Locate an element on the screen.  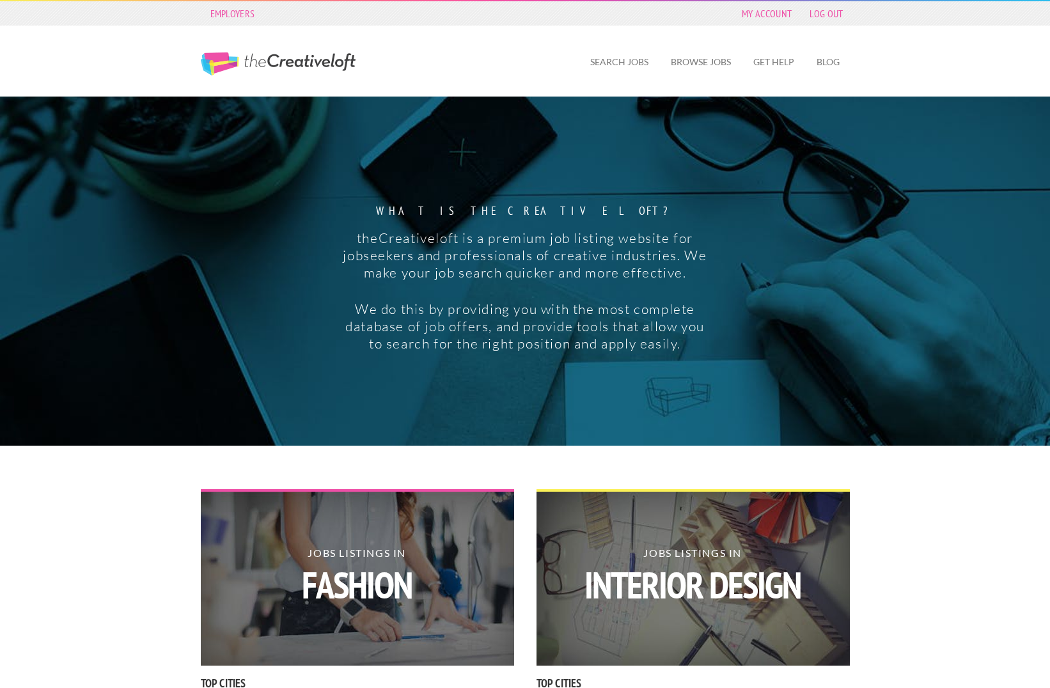
a: Blog is located at coordinates (828, 62).